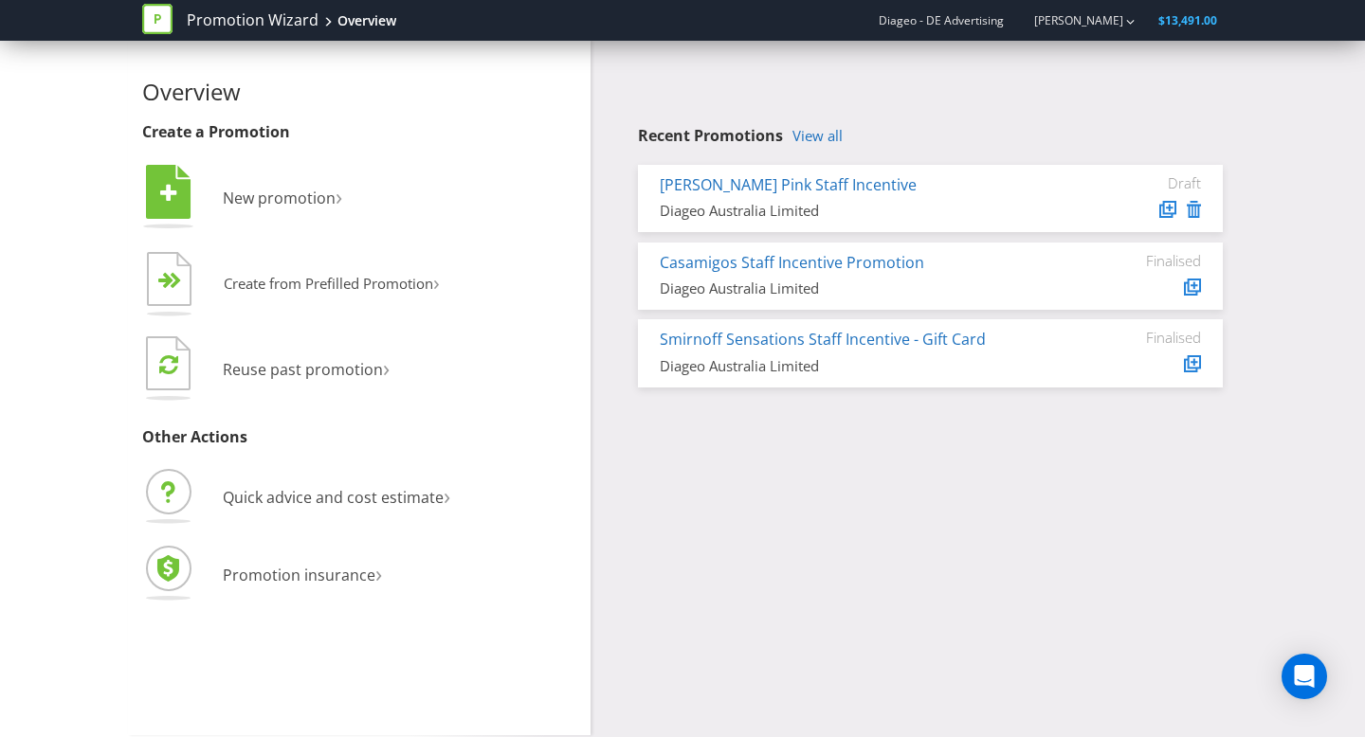 The image size is (1365, 737). I want to click on div: Open Intercom Messenger, so click(1304, 677).